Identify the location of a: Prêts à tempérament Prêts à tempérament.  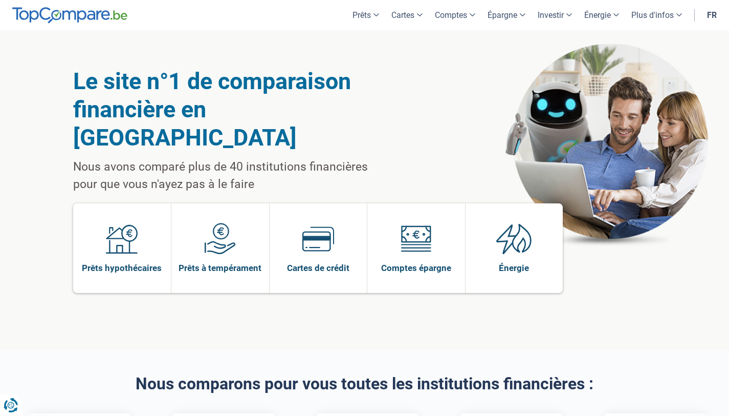
(220, 248).